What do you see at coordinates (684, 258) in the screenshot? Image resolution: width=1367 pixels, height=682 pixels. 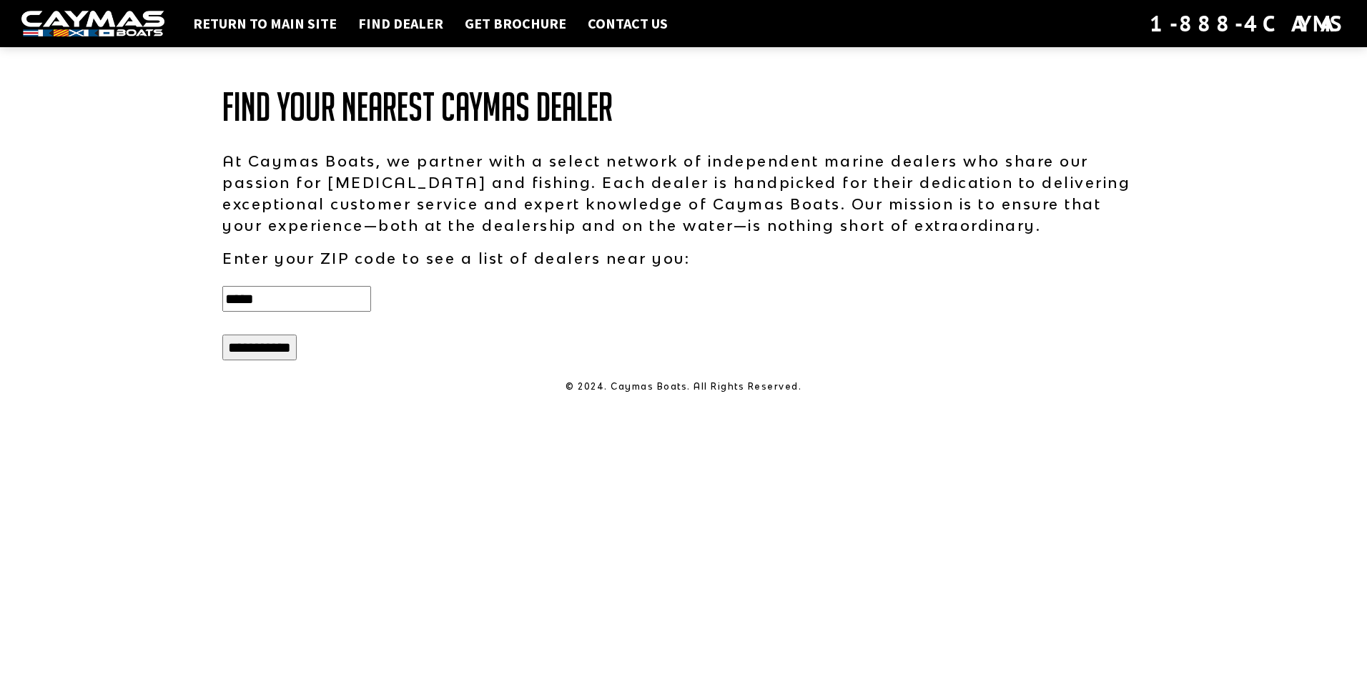 I see `p: Enter your ZIP code to see a list of dealers near you:` at bounding box center [684, 258].